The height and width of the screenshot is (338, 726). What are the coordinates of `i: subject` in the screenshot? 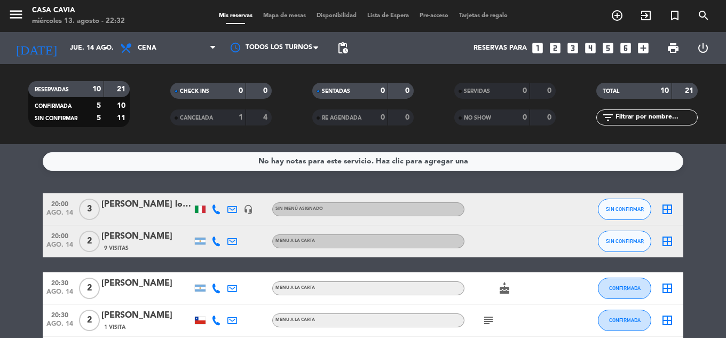 It's located at (488, 320).